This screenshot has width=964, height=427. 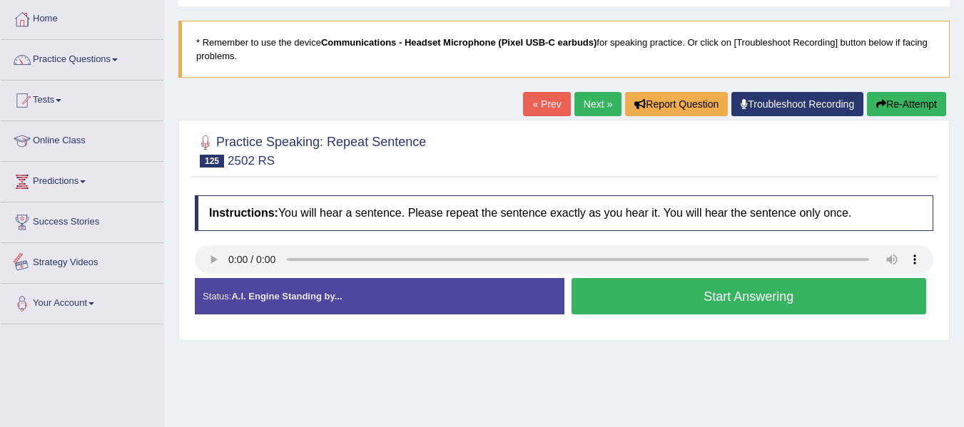 What do you see at coordinates (251, 161) in the screenshot?
I see `small: 2502 RS` at bounding box center [251, 161].